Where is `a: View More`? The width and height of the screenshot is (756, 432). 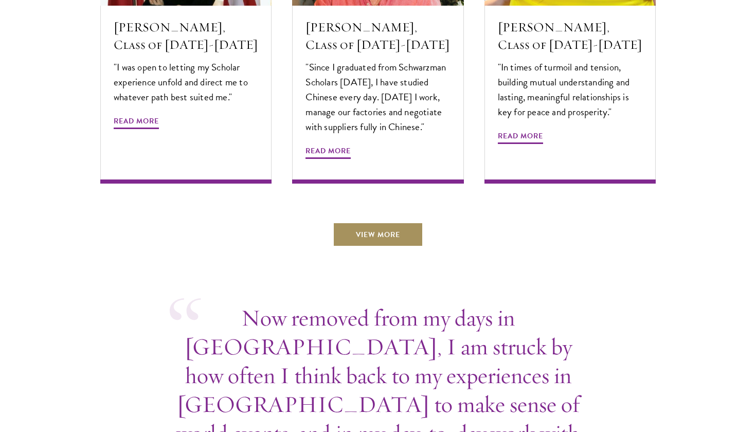
a: View More is located at coordinates (378, 235).